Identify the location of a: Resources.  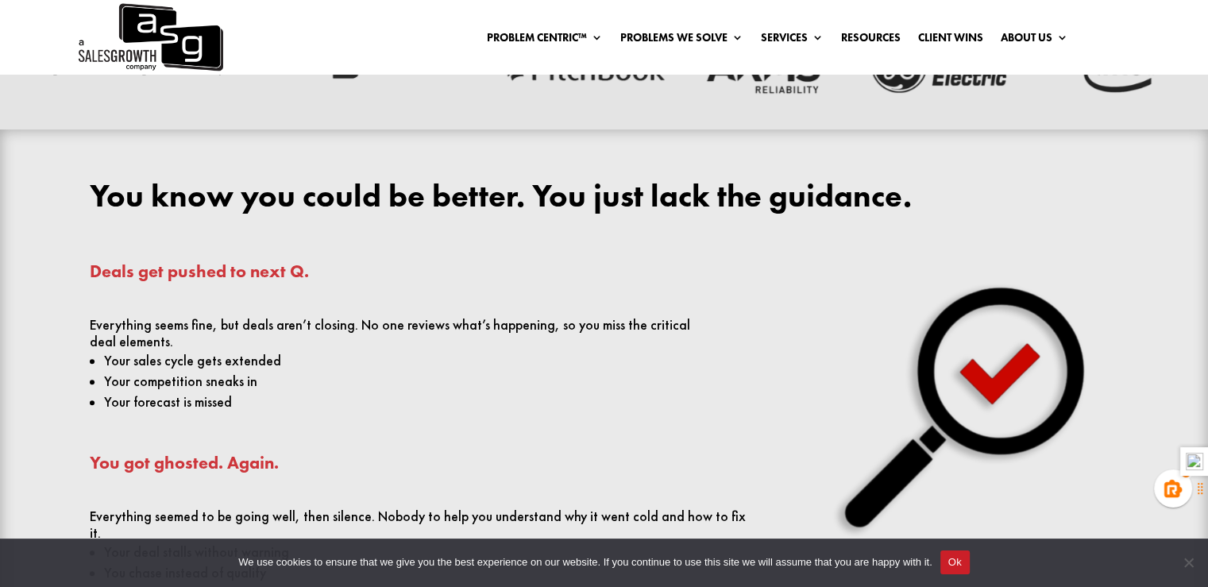
(870, 40).